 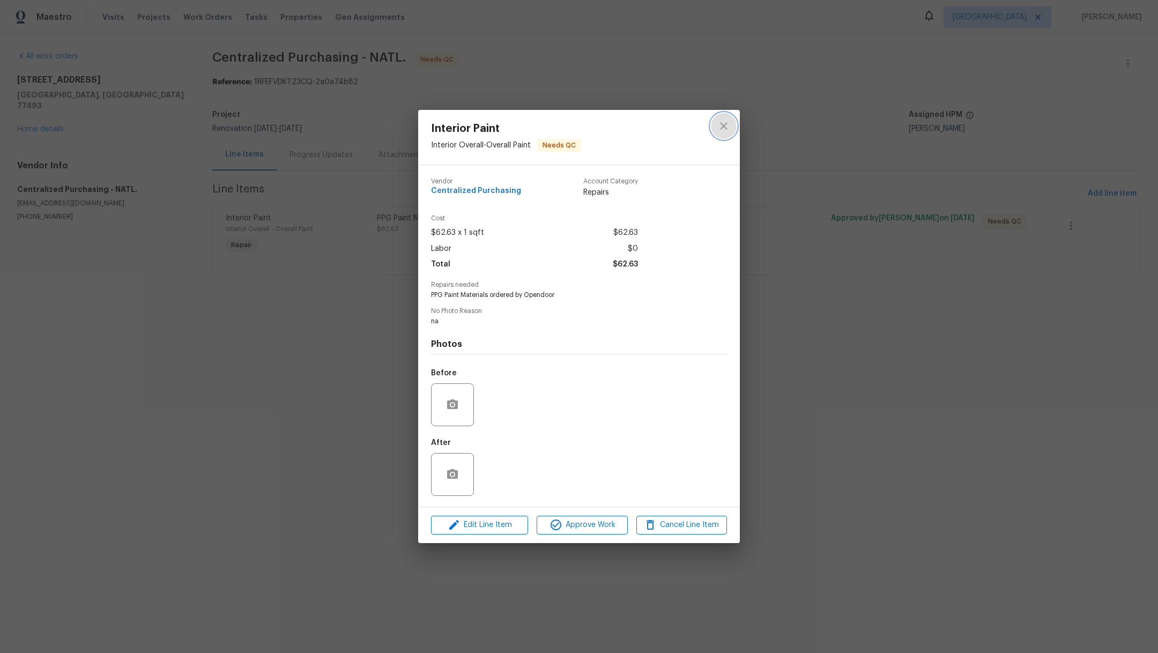 What do you see at coordinates (579, 344) in the screenshot?
I see `h4: Photos` at bounding box center [579, 344].